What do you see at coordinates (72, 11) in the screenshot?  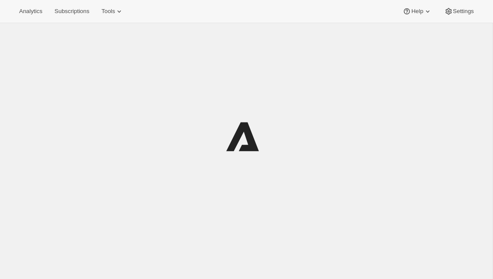 I see `span: Subscriptions` at bounding box center [72, 11].